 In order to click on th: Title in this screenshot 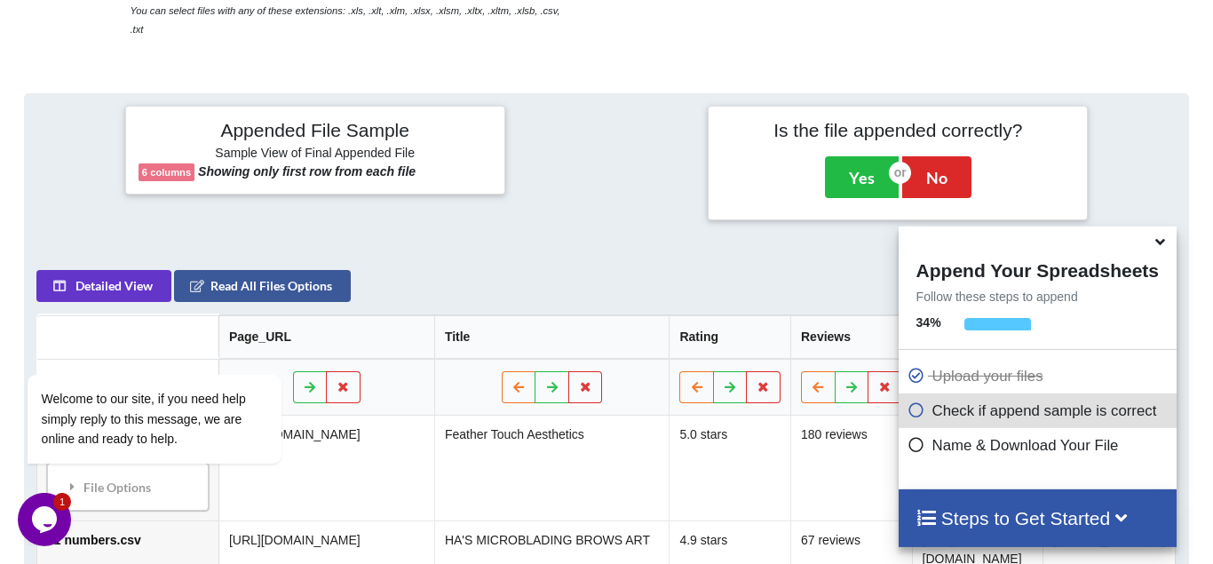, I will do `click(552, 337)`.